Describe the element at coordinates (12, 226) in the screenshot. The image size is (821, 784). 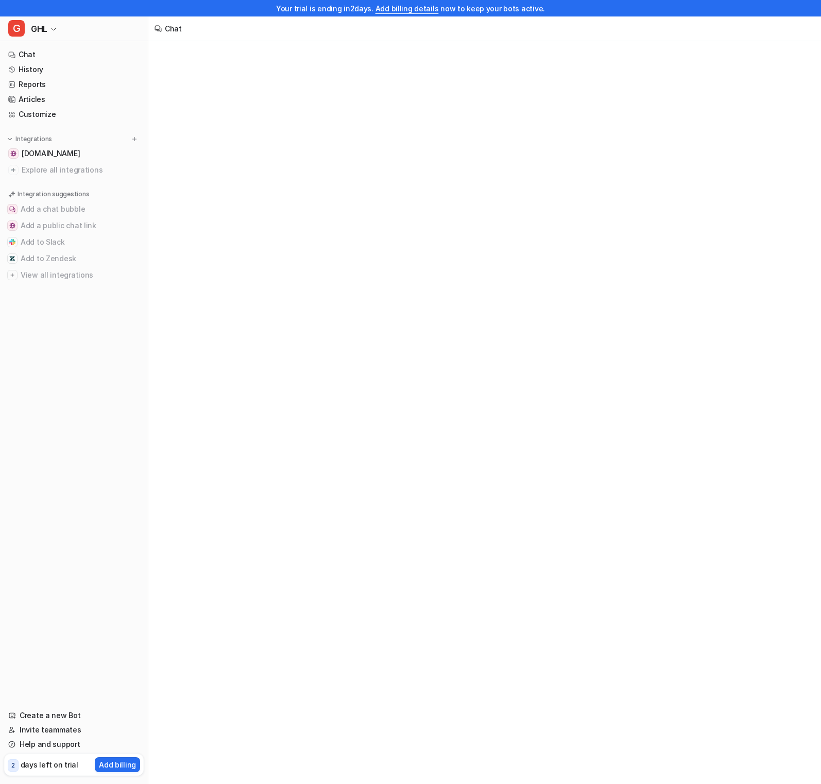
I see `img: Add a public chat link` at that location.